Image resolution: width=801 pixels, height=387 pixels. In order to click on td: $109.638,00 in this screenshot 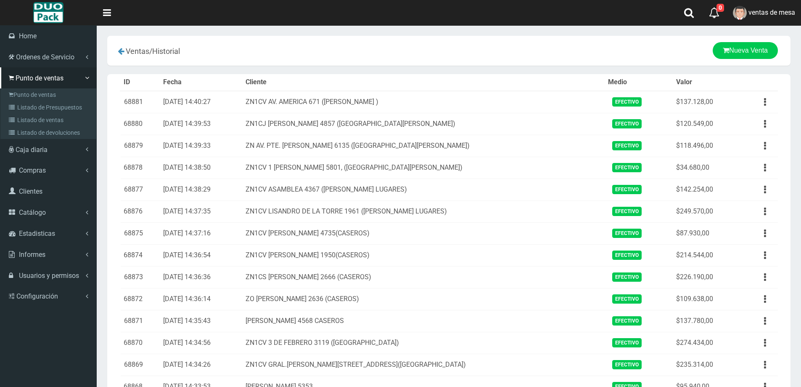, I will do `click(706, 299)`.